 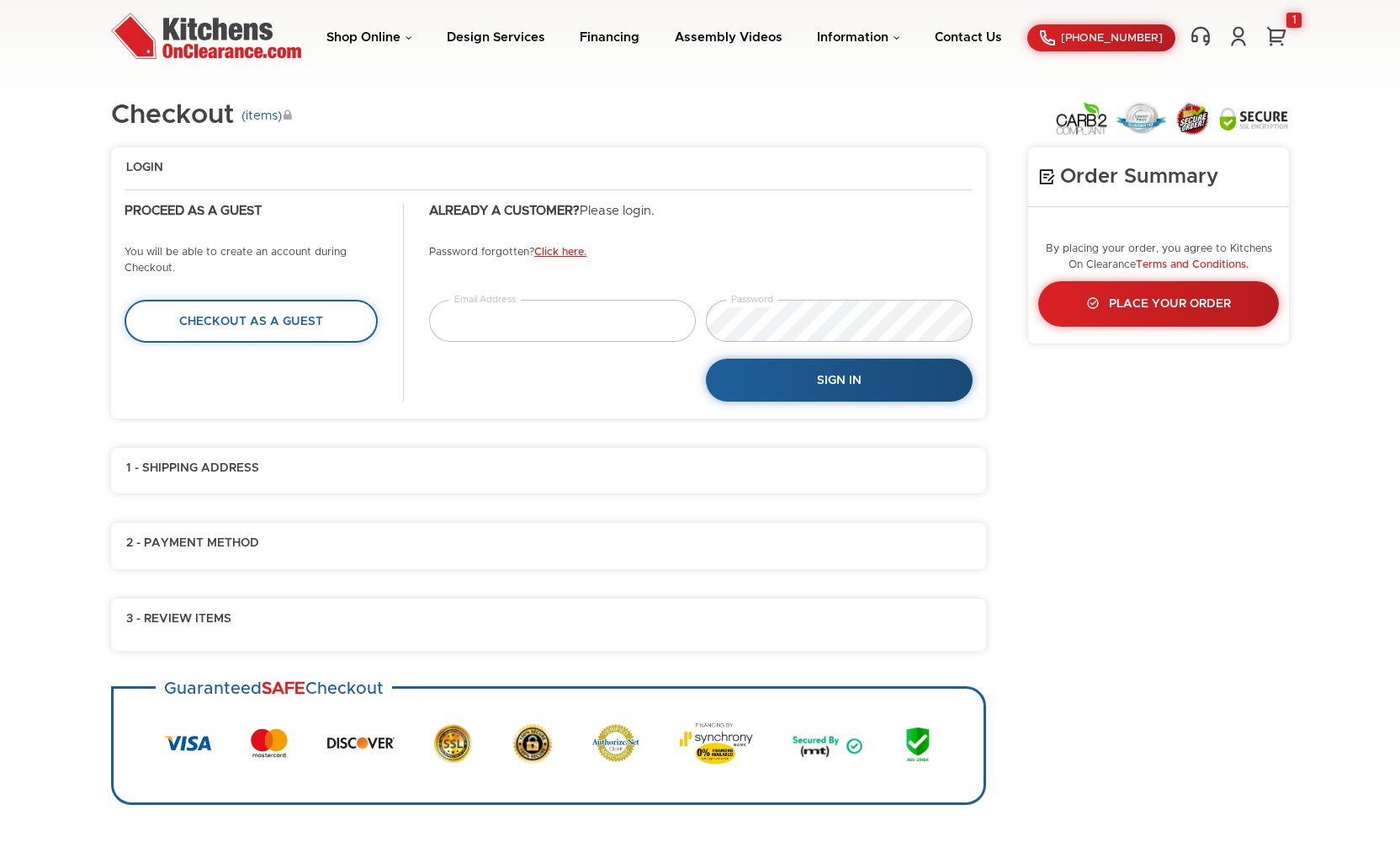 I want to click on a: Sign In, so click(x=839, y=380).